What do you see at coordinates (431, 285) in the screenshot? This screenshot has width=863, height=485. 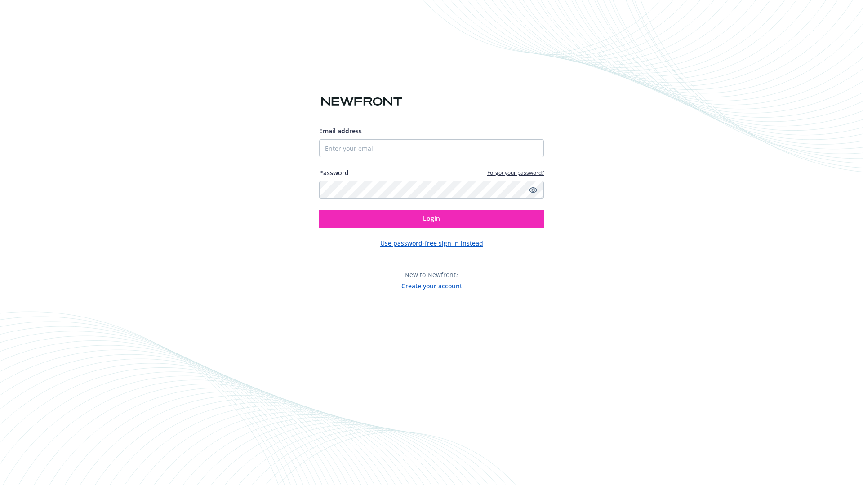 I see `button: Create your account` at bounding box center [431, 285].